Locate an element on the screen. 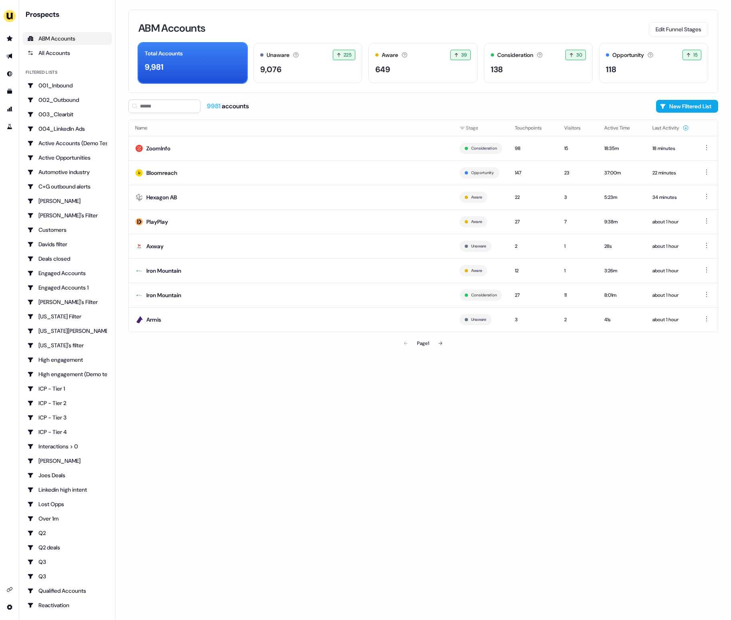  div: 41s is located at coordinates (622, 320).